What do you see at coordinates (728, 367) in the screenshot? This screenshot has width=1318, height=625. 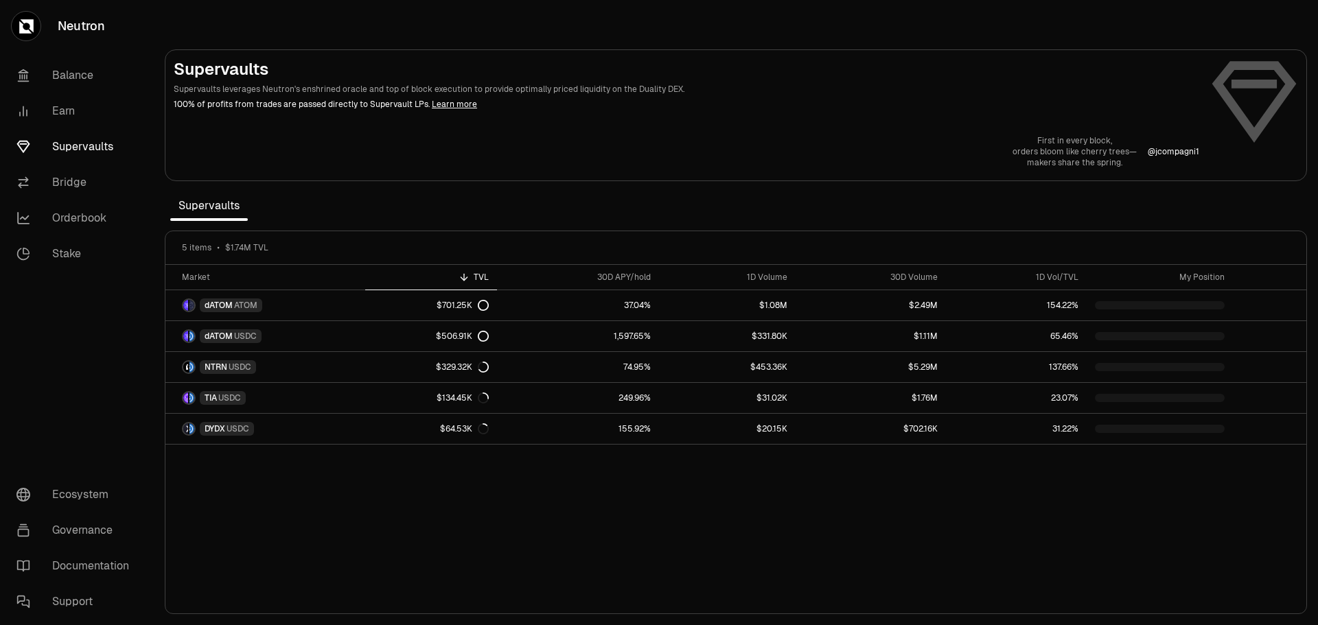 I see `a: $453.36K` at bounding box center [728, 367].